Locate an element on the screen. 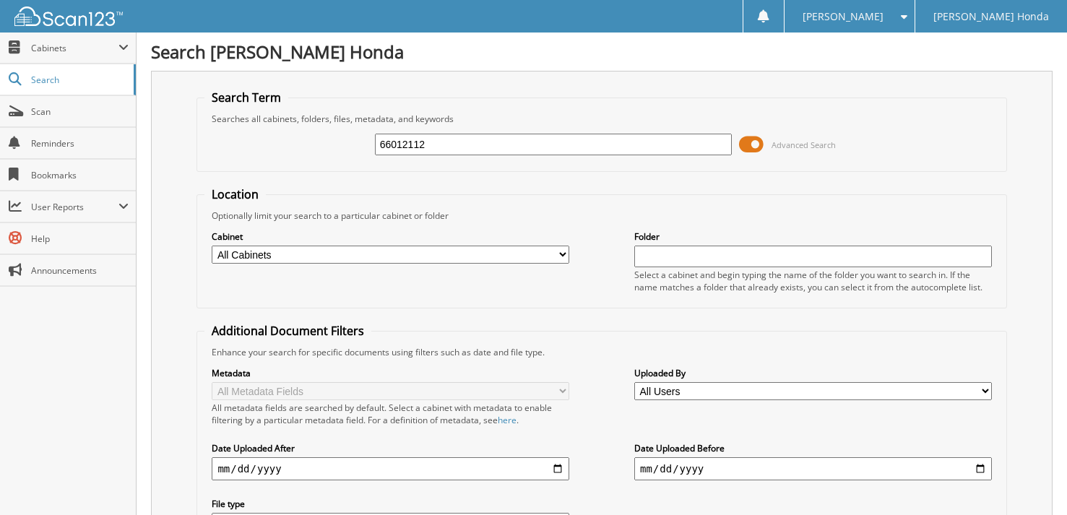  div: Enhance your search for specific documents using filters such as date and file type. is located at coordinates (601, 352).